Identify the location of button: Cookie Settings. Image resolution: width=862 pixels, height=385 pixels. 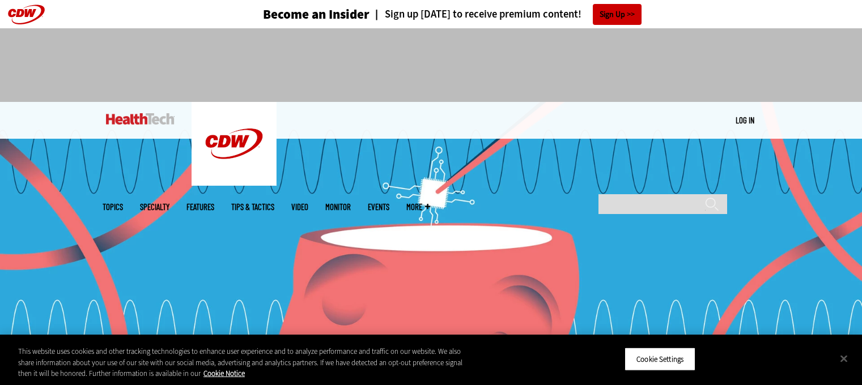
(660, 359).